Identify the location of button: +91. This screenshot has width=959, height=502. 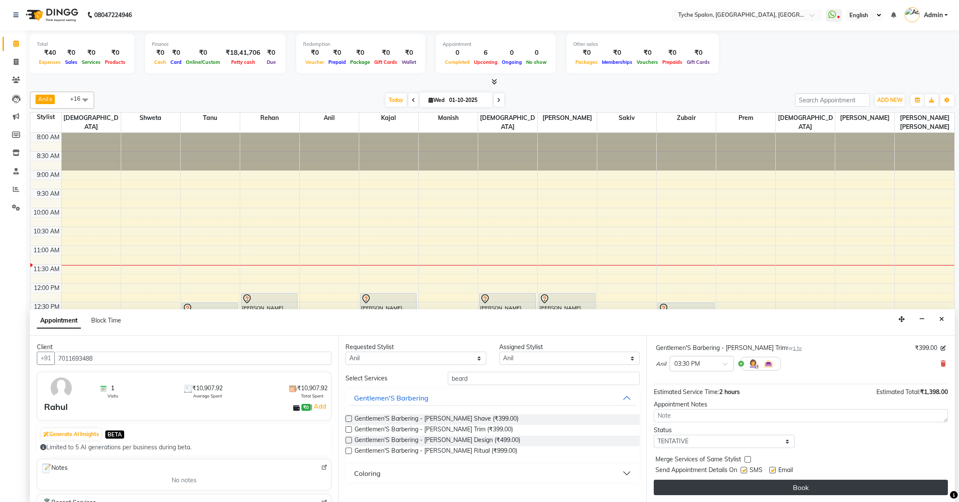
(46, 358).